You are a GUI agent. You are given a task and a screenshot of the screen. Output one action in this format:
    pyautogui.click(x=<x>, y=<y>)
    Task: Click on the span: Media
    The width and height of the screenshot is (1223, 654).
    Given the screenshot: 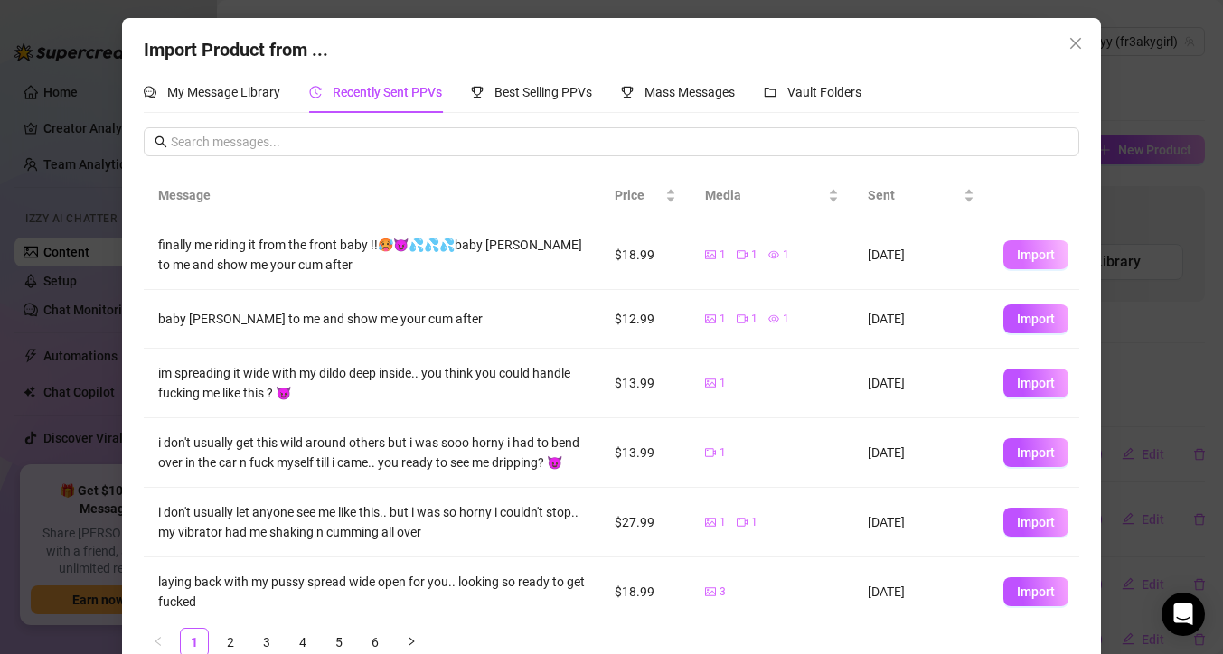 What is the action you would take?
    pyautogui.click(x=764, y=195)
    